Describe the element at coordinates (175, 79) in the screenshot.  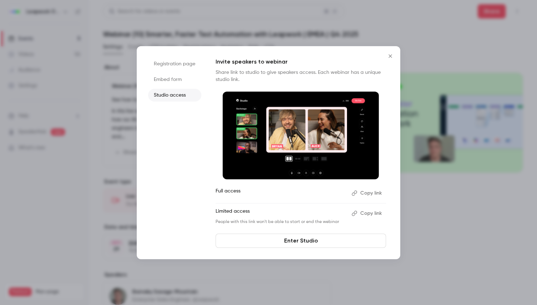
I see `li: Embed form` at that location.